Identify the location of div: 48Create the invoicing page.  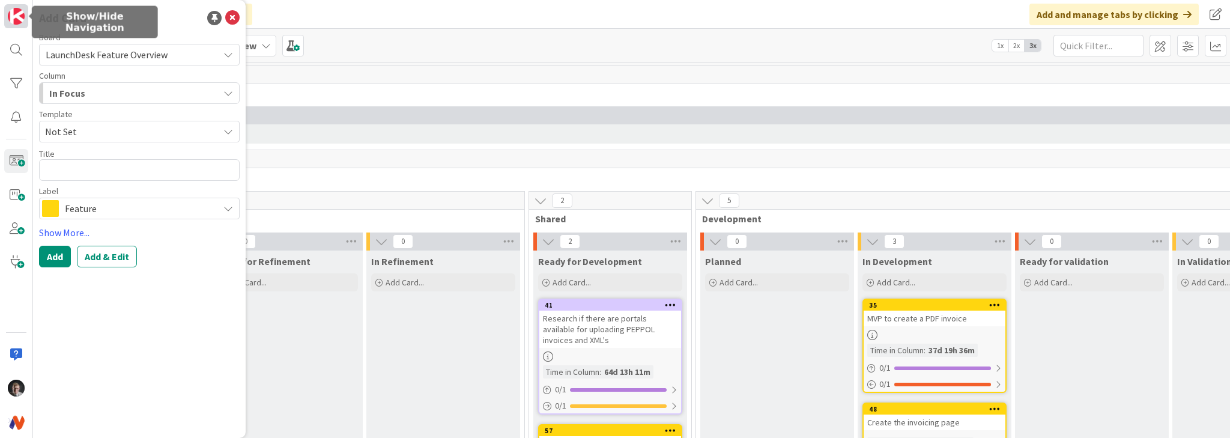
(934, 417).